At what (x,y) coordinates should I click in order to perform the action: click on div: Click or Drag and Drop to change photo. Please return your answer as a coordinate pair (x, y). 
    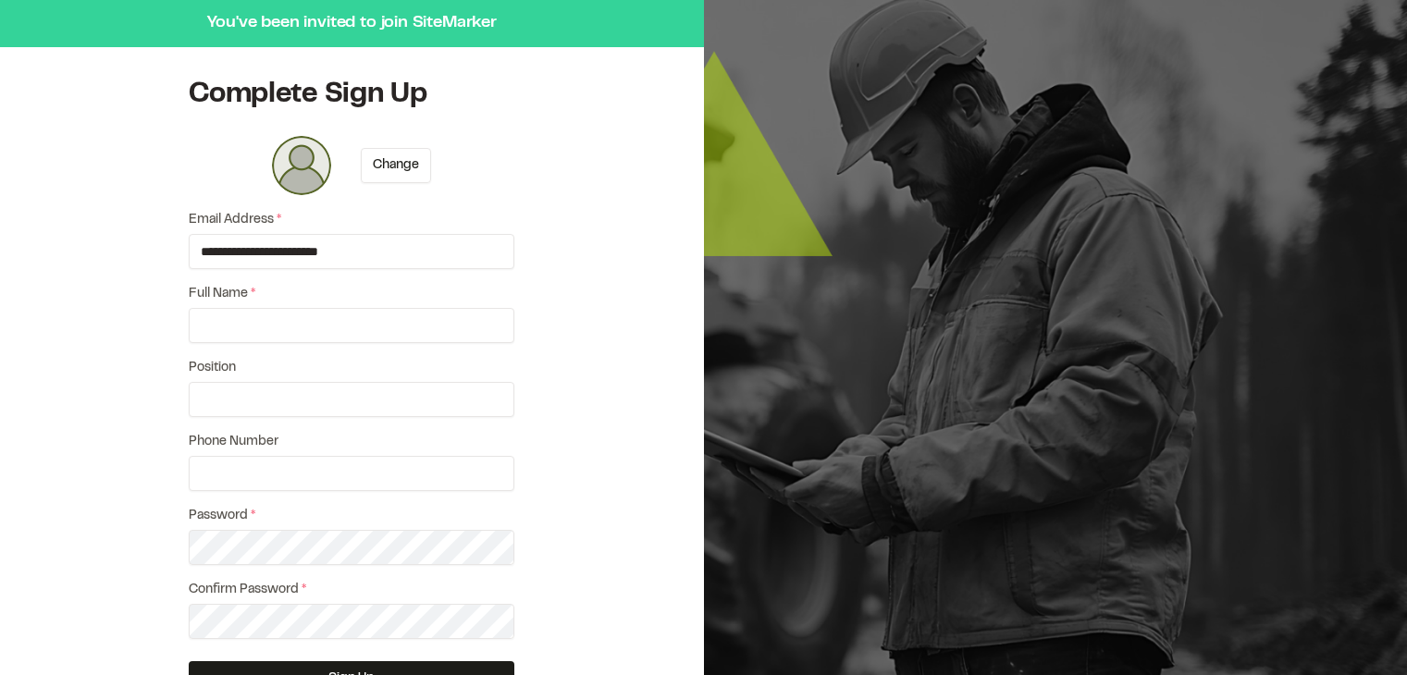
    Looking at the image, I should click on (302, 166).